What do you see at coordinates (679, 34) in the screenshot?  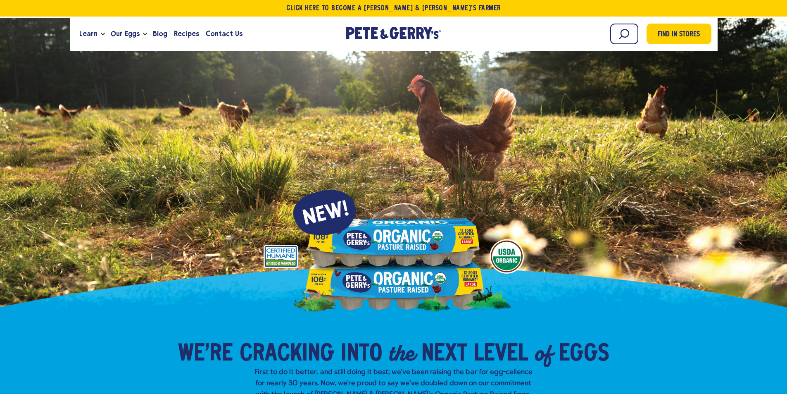 I see `a: Find in Stores` at bounding box center [679, 34].